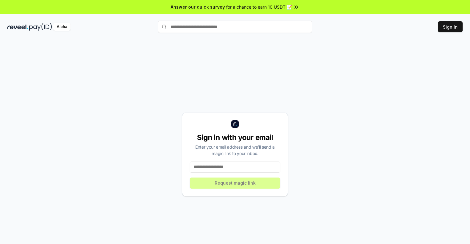 Image resolution: width=470 pixels, height=244 pixels. Describe the element at coordinates (235, 124) in the screenshot. I see `img: logo_small` at that location.